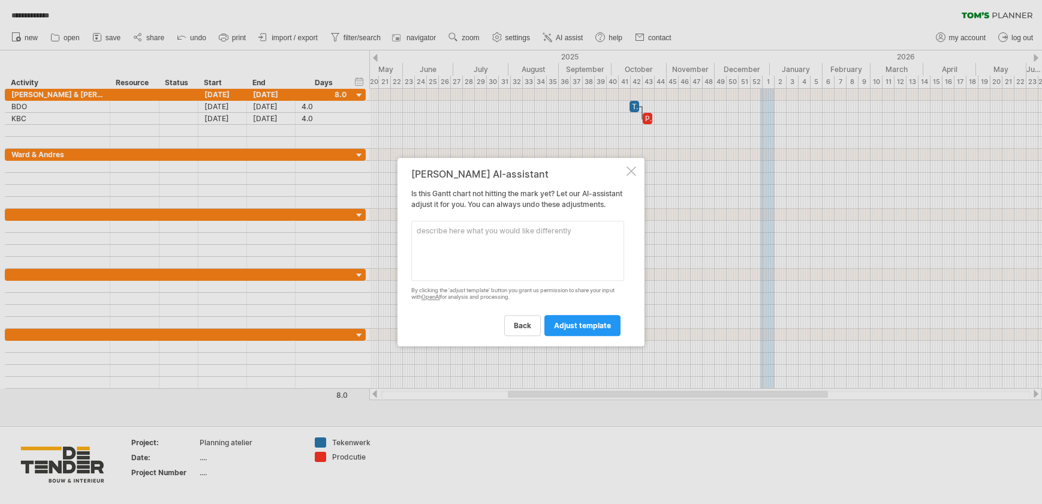 The height and width of the screenshot is (504, 1042). Describe the element at coordinates (582, 325) in the screenshot. I see `span: adjust template` at that location.